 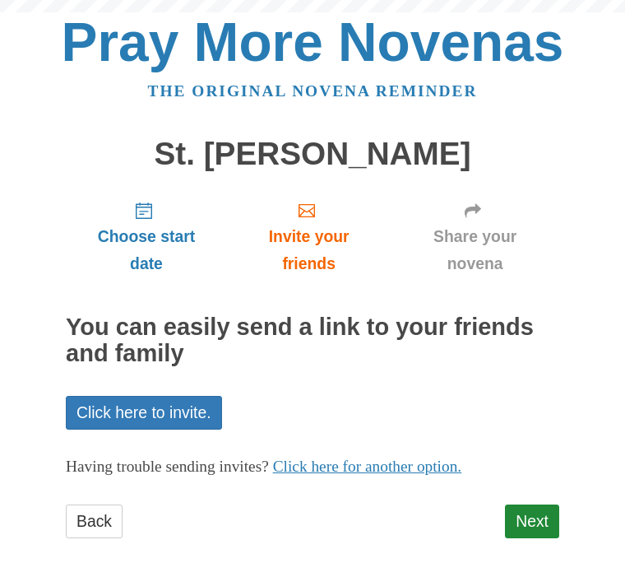 What do you see at coordinates (368, 466) in the screenshot?
I see `a: Click here for another option.` at bounding box center [368, 466].